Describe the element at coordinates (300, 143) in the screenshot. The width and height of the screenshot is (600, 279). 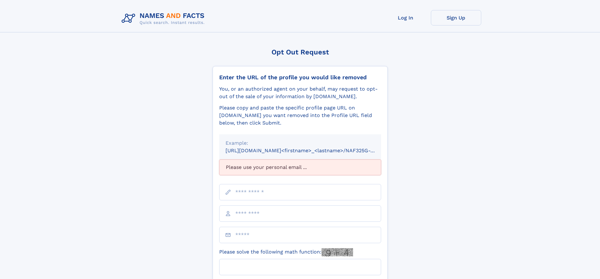
I see `div: Example:` at that location.